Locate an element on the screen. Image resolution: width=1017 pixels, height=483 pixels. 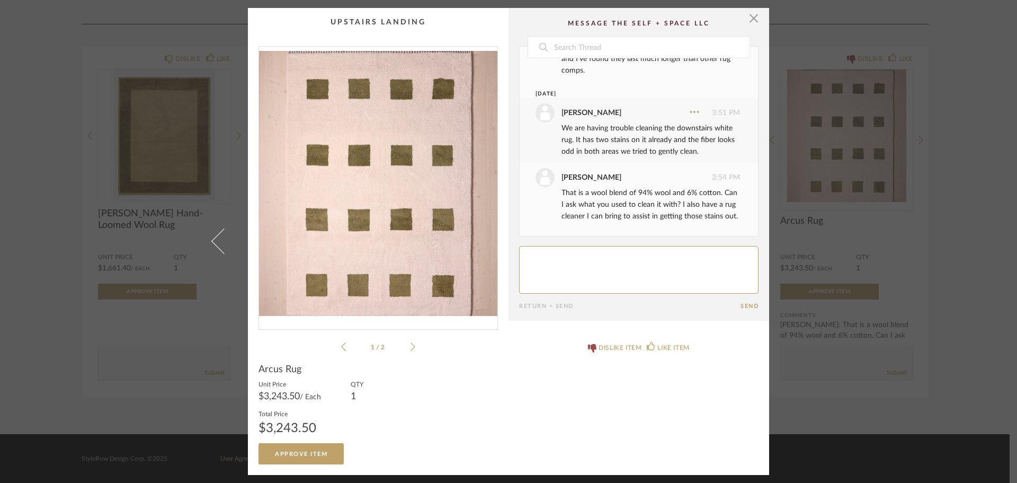
div: 3:51 PM is located at coordinates (638, 113).